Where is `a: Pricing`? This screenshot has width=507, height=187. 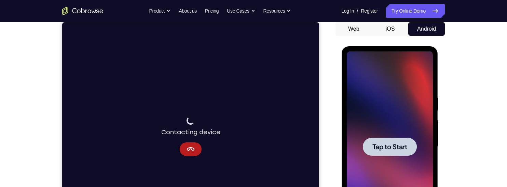 a: Pricing is located at coordinates (212, 11).